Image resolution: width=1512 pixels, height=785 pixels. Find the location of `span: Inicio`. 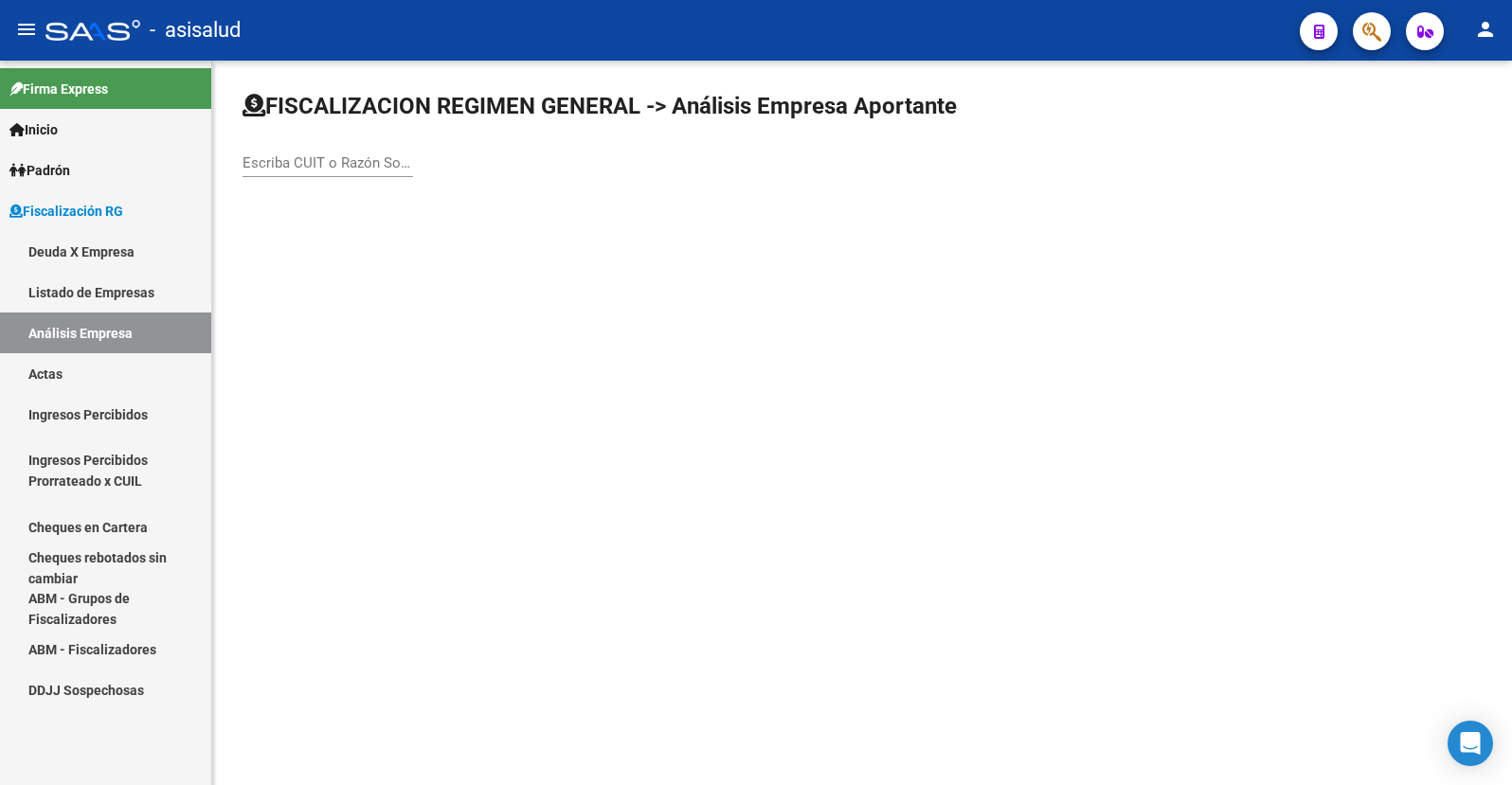

span: Inicio is located at coordinates (33, 130).